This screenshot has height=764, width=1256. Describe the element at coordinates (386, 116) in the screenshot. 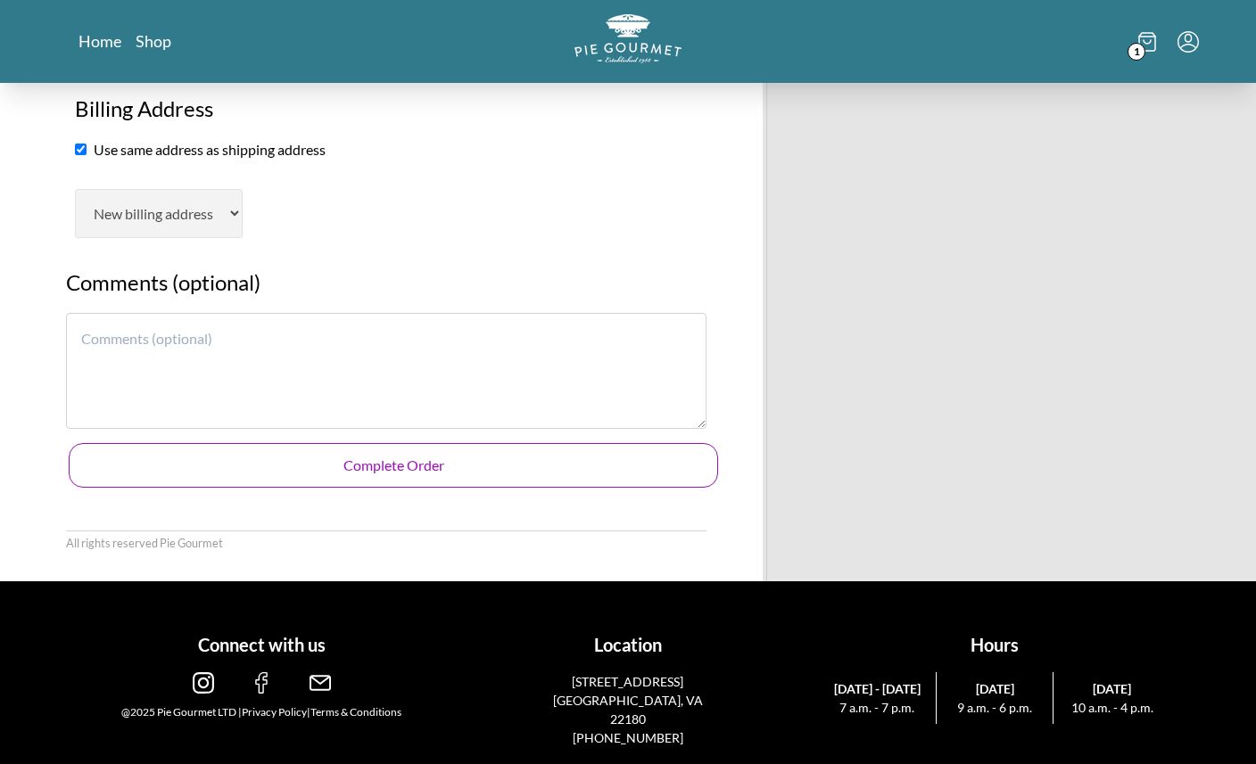

I see `h3: Billing Address` at that location.